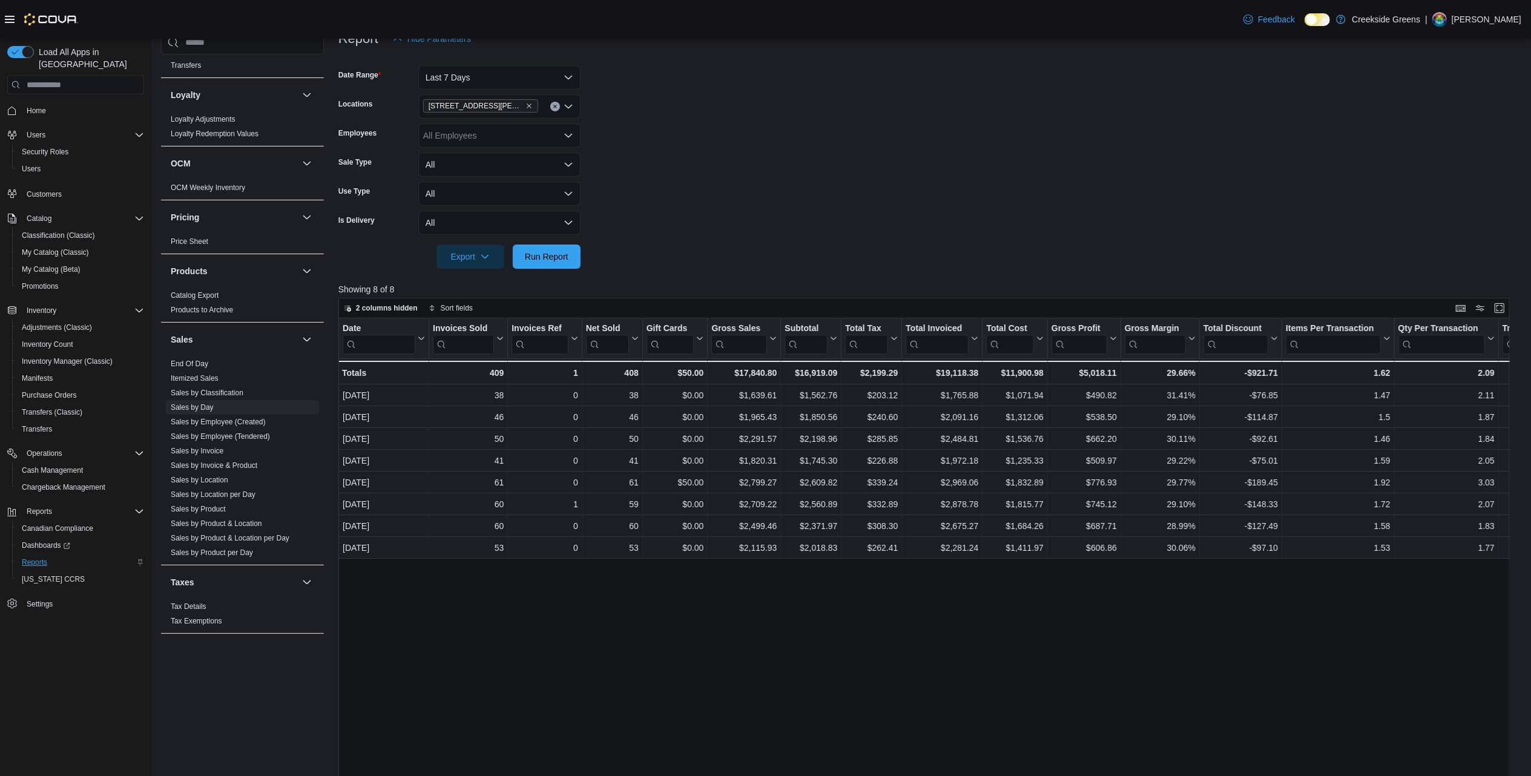 This screenshot has height=776, width=1531. Describe the element at coordinates (379, 338) in the screenshot. I see `div: Date` at that location.